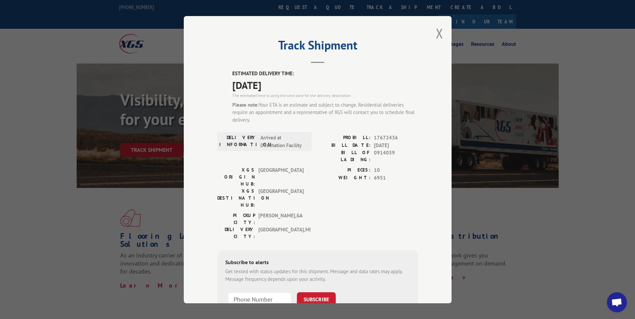  What do you see at coordinates (318, 47) in the screenshot?
I see `h2: Track Shipment` at bounding box center [318, 47].